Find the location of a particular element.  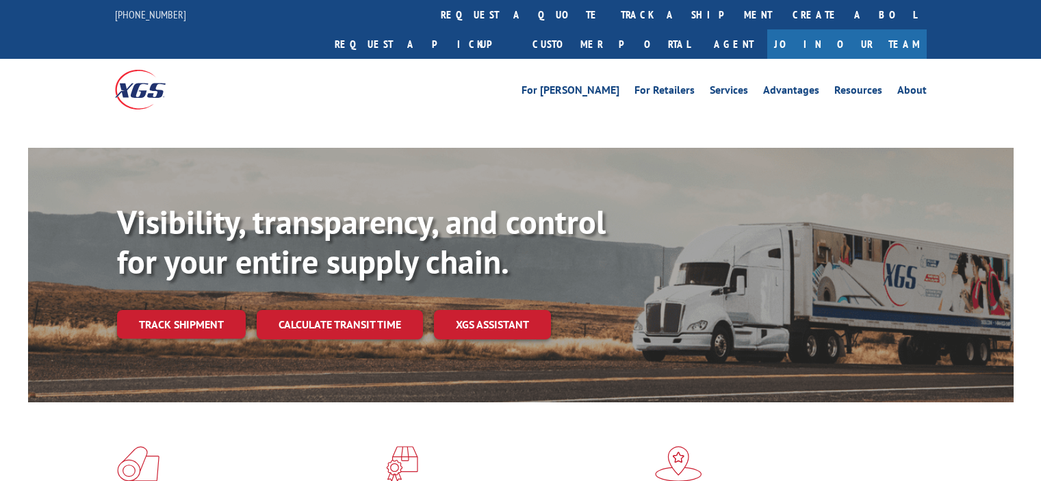

a: Services is located at coordinates (729, 92).